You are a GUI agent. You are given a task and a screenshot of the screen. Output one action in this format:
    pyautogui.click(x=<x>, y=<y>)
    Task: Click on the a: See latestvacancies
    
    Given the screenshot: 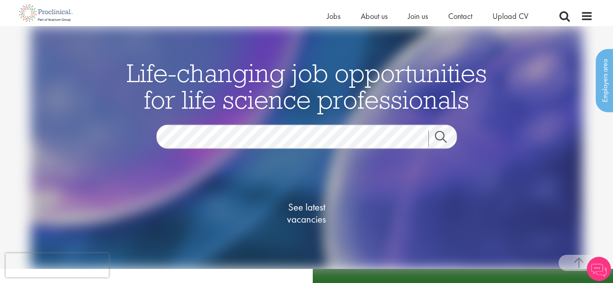 What is the action you would take?
    pyautogui.click(x=307, y=213)
    